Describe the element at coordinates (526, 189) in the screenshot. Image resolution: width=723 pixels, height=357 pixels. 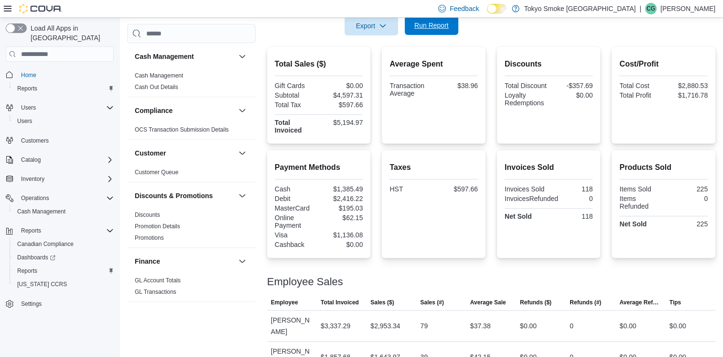
I see `div: Invoices Sold` at that location.